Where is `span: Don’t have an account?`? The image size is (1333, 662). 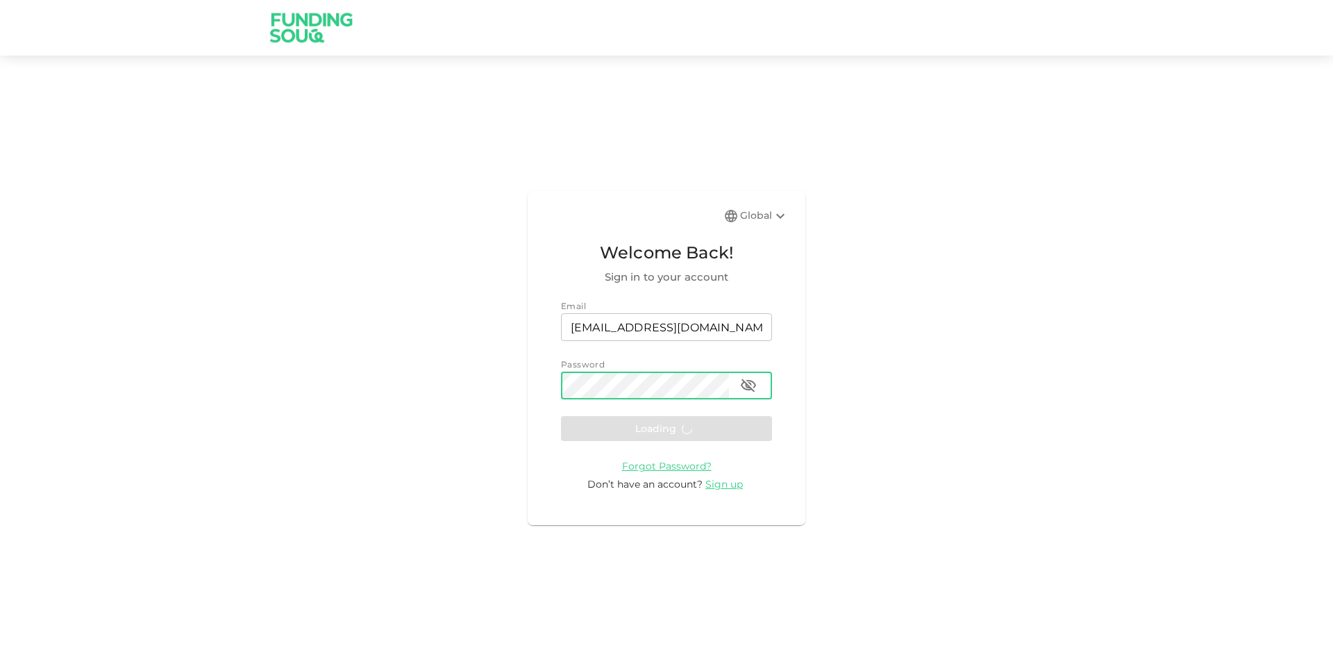
span: Don’t have an account? is located at coordinates (645, 484).